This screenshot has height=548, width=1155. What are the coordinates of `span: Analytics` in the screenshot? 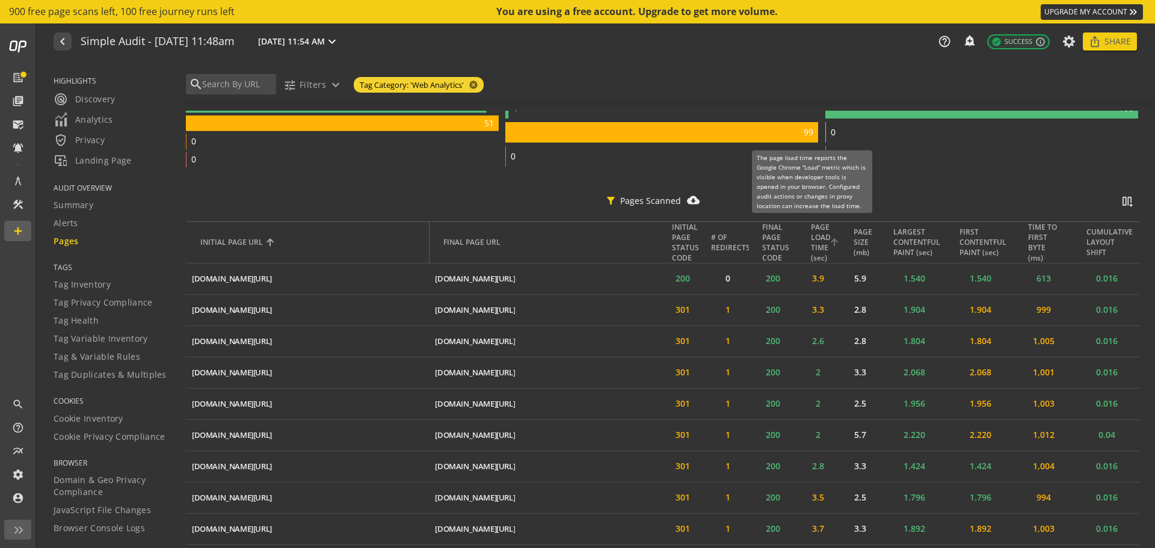 It's located at (83, 120).